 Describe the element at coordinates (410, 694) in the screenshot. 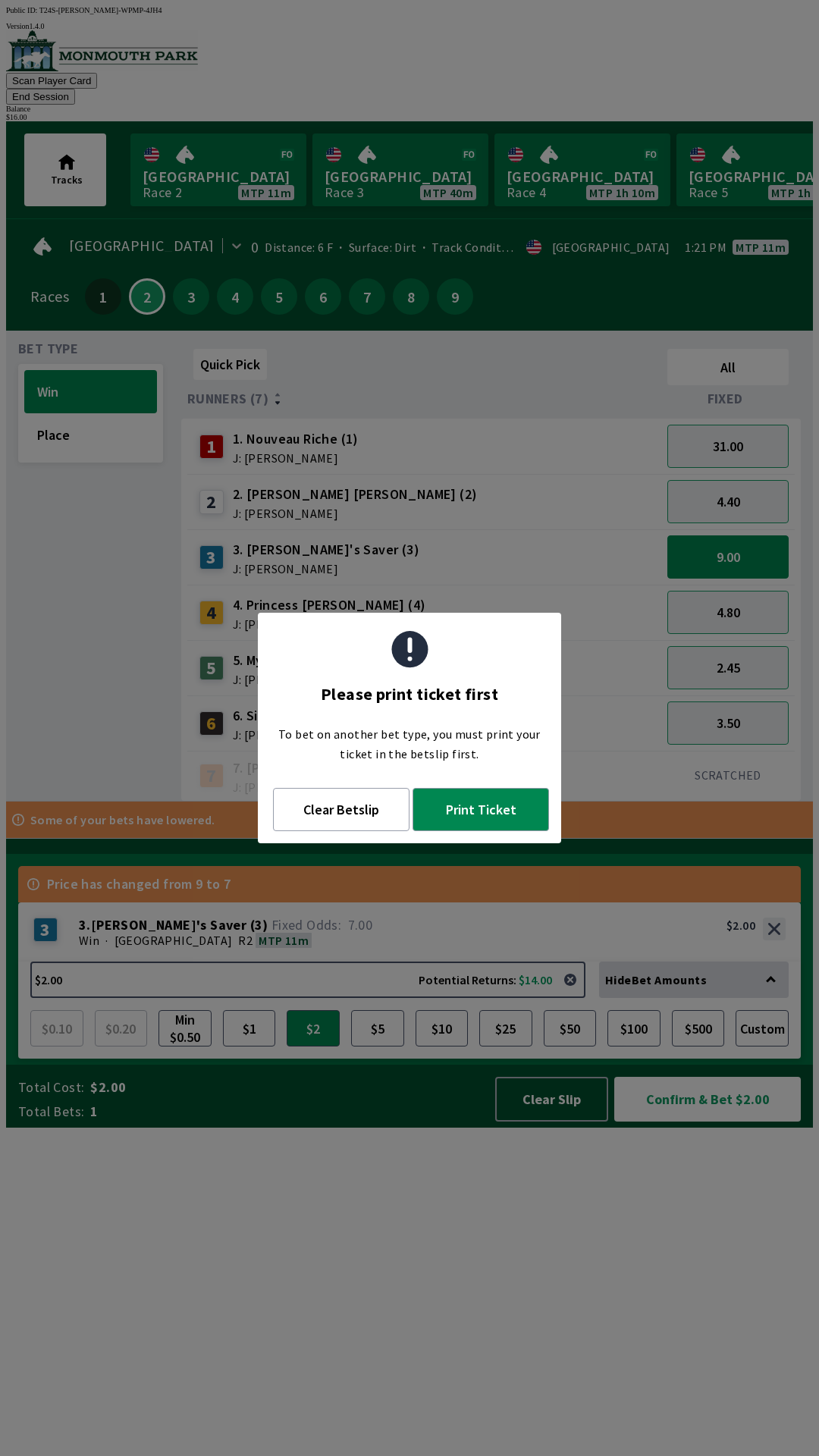

I see `div: Please print ticket first` at that location.